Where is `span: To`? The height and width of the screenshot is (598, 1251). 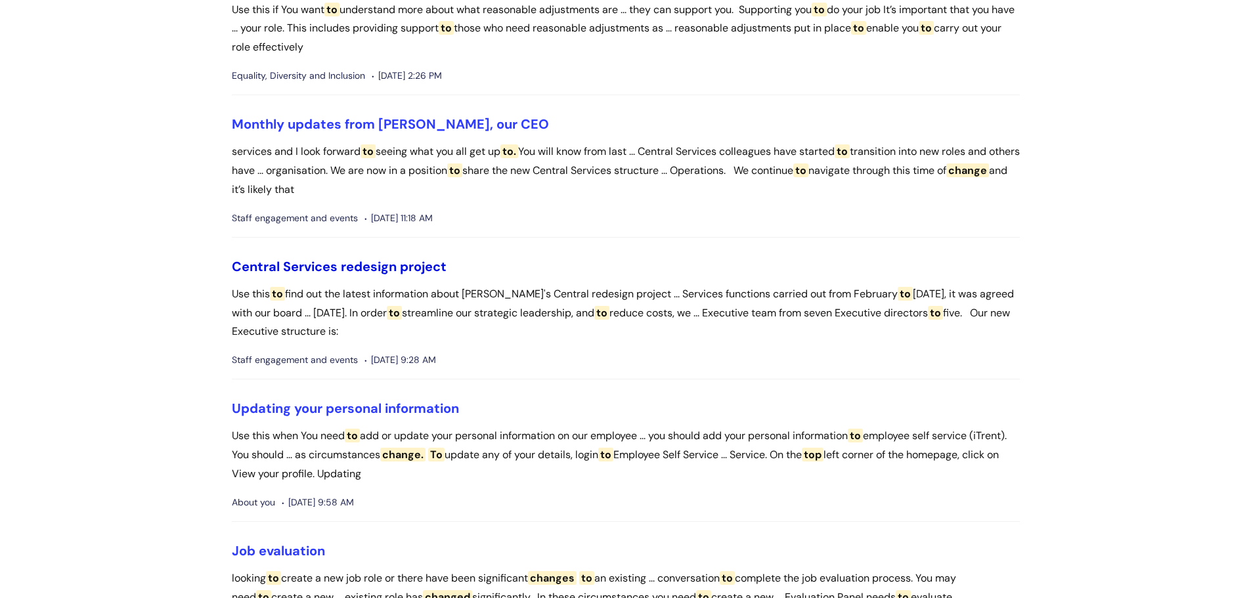 span: To is located at coordinates (436, 454).